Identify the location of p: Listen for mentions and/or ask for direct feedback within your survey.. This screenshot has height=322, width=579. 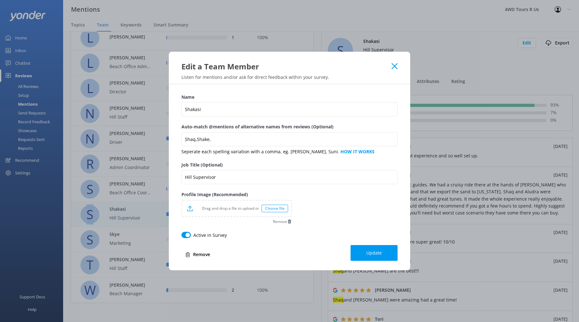
(289, 77).